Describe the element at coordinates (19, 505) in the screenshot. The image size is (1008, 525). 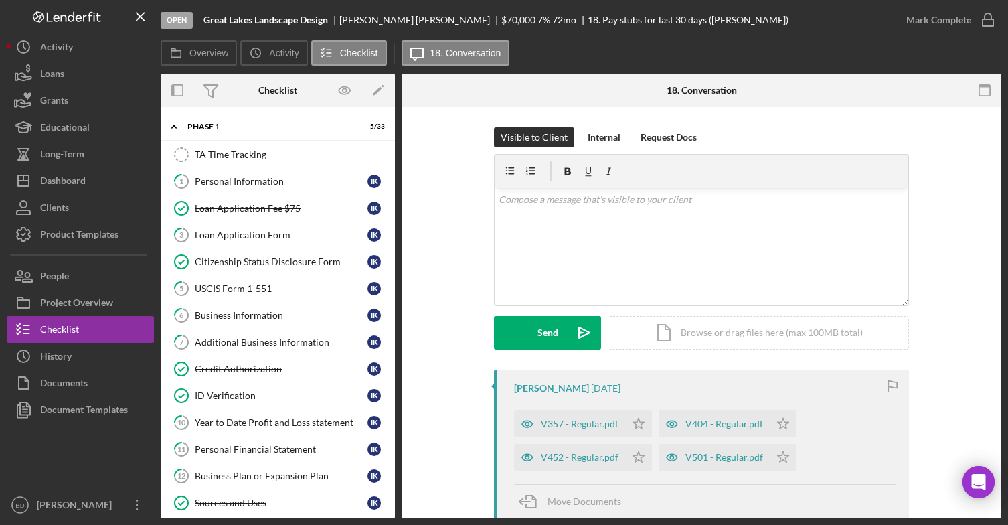
I see `text: BD` at that location.